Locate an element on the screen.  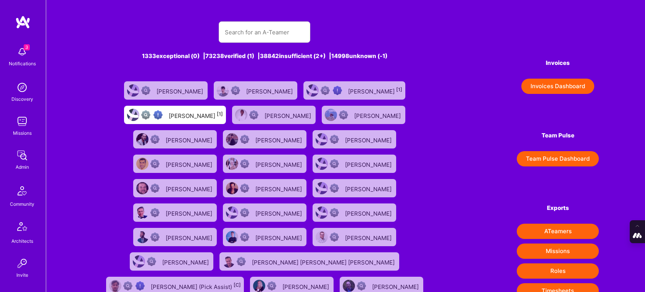
h4: Team Pulse is located at coordinates (557, 135).